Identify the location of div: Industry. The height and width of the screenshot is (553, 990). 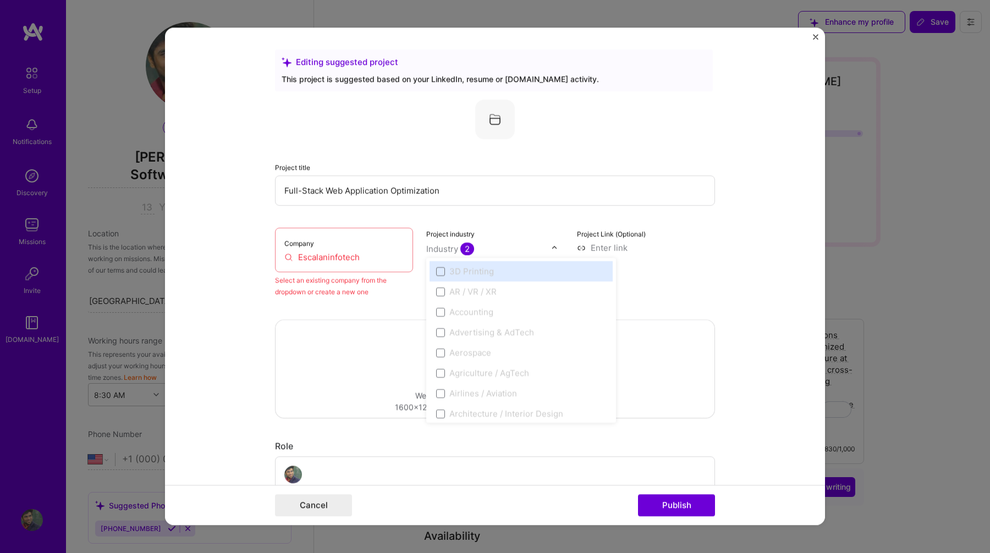
(450, 249).